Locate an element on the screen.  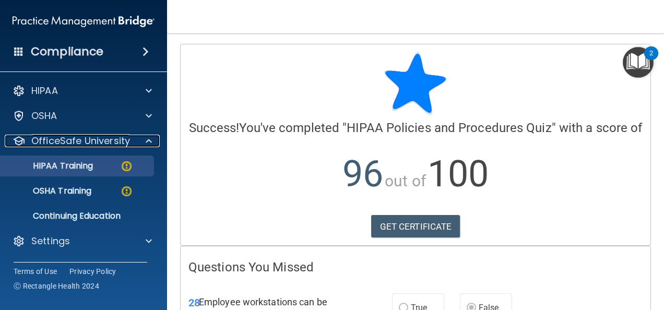
div: 2 is located at coordinates (651, 60).